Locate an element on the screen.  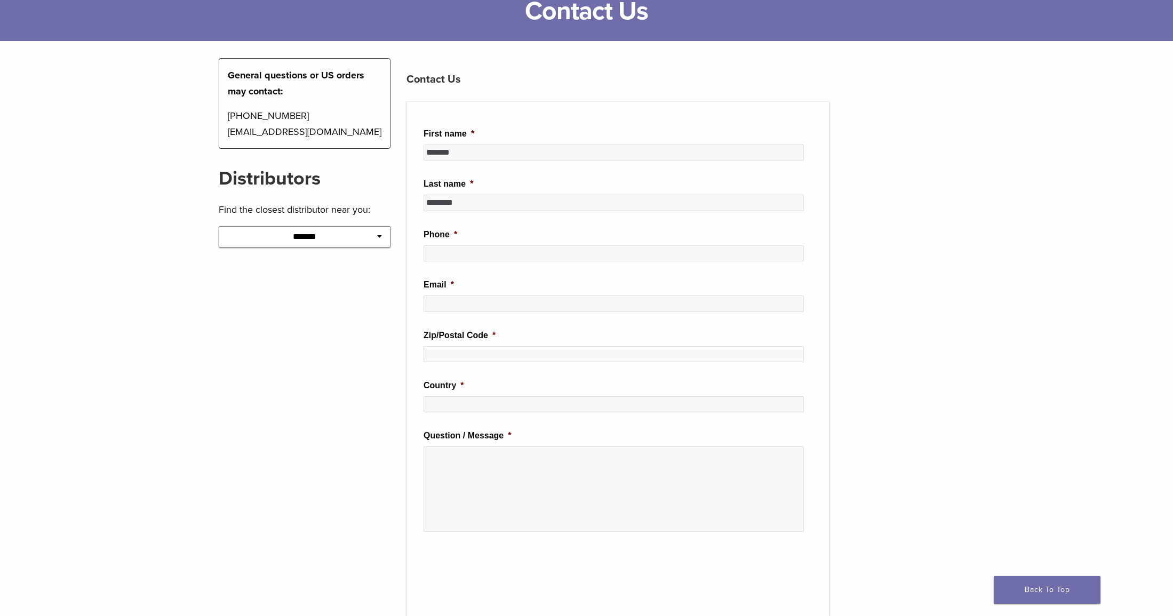
h3: Contact Us is located at coordinates (617, 79).